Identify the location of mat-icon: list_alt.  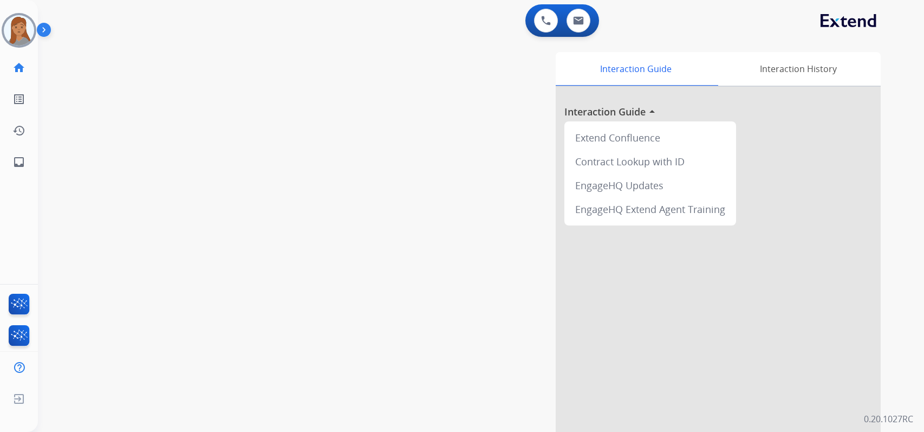
(19, 99).